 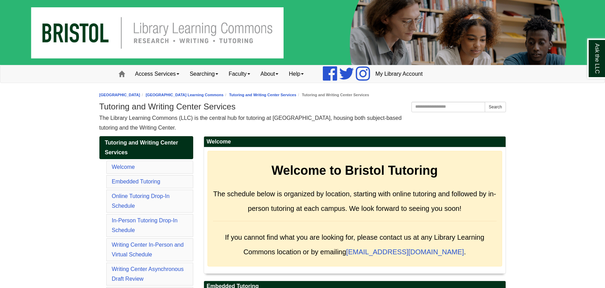 What do you see at coordinates (240, 74) in the screenshot?
I see `a: Faculty` at bounding box center [240, 74].